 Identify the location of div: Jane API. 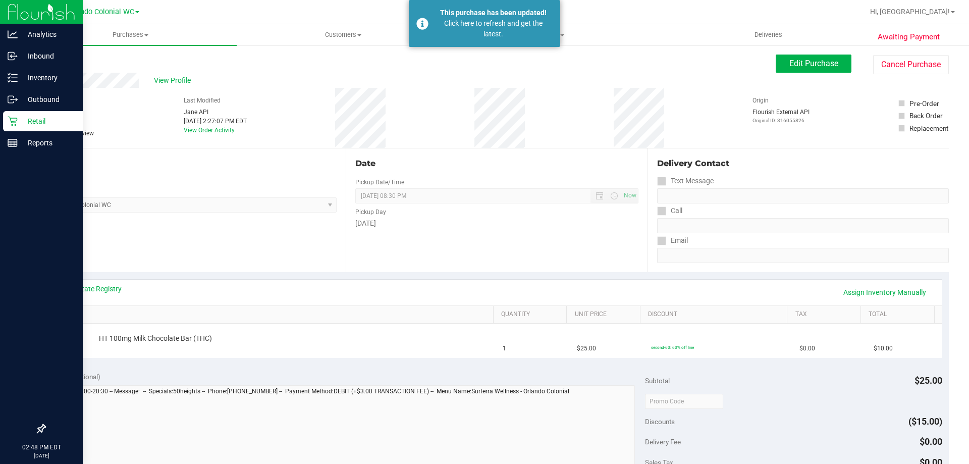
(215, 112).